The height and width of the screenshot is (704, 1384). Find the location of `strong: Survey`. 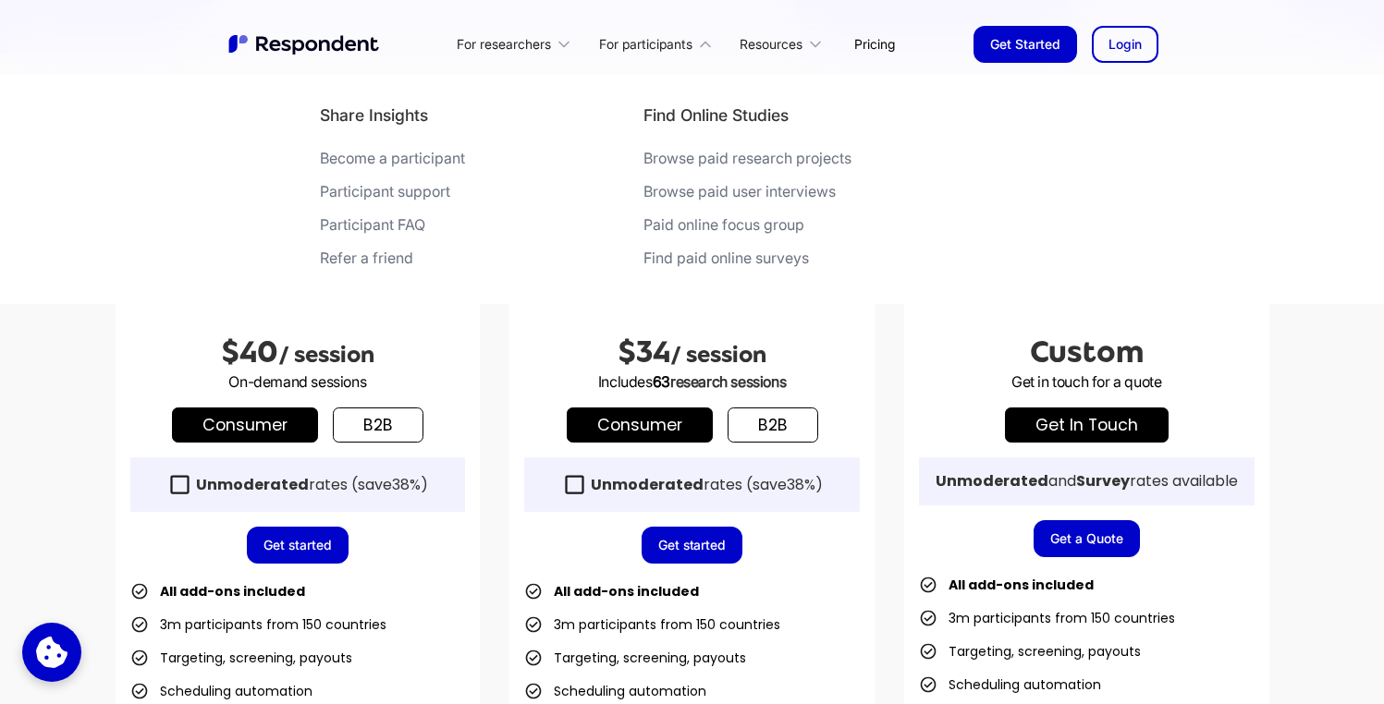

strong: Survey is located at coordinates (1103, 481).